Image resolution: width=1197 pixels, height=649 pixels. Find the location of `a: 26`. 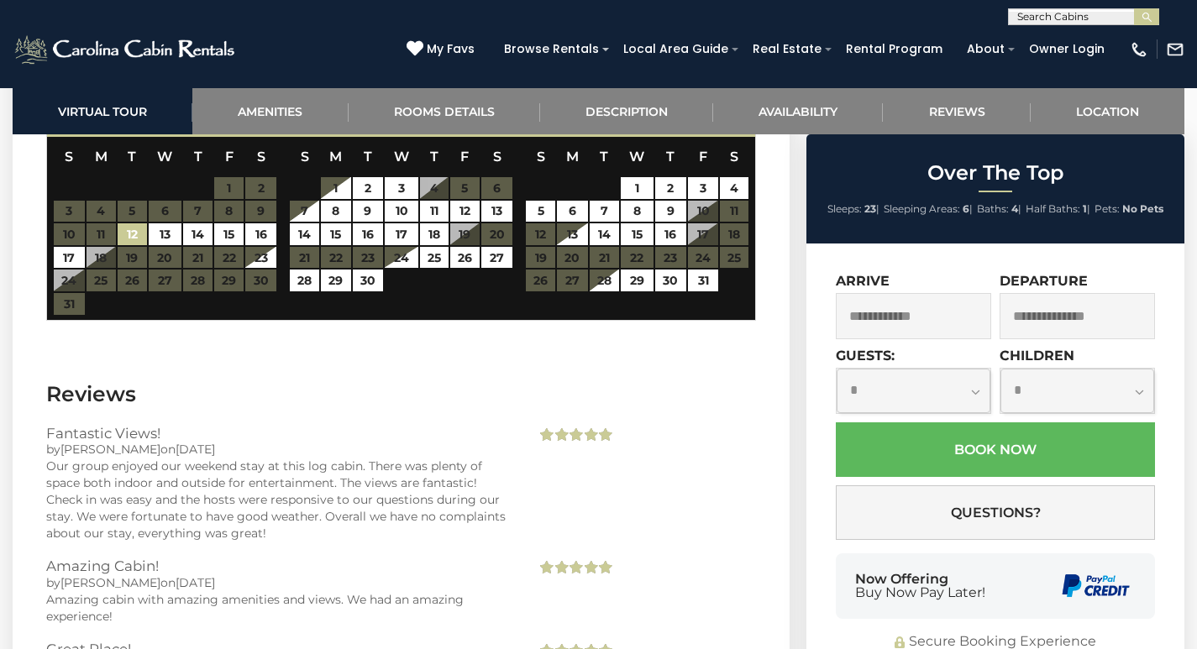

a: 26 is located at coordinates (464, 258).